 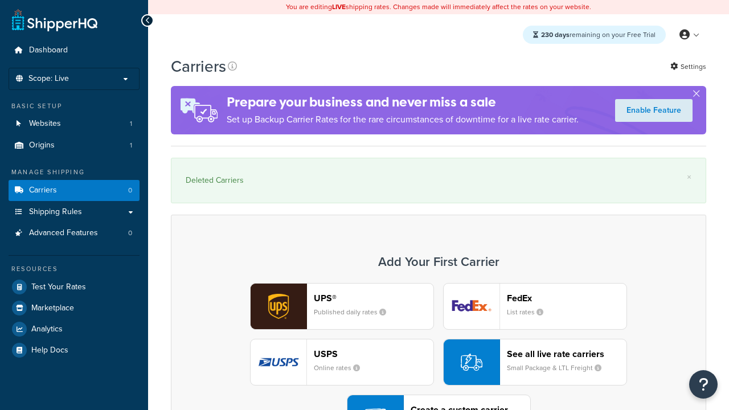 I want to click on li: Advanced Features, so click(x=74, y=233).